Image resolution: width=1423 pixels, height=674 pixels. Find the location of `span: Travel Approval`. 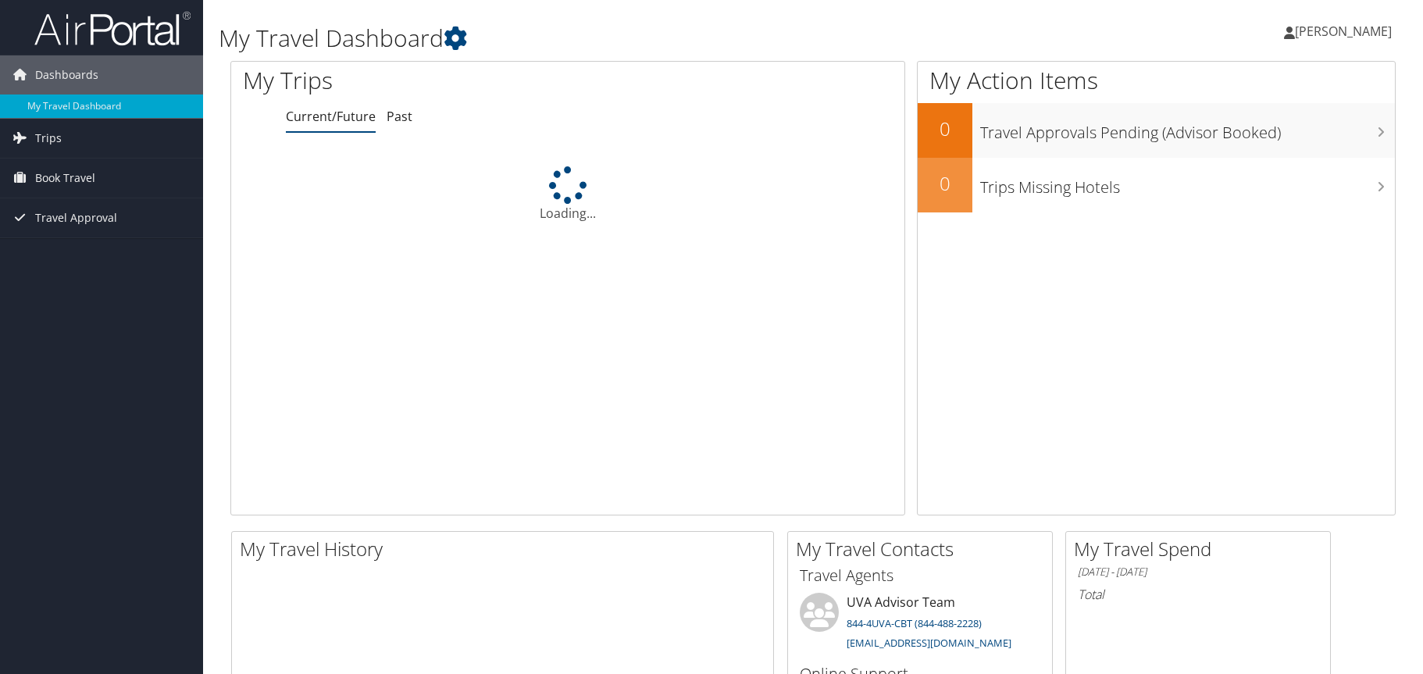

span: Travel Approval is located at coordinates (76, 218).